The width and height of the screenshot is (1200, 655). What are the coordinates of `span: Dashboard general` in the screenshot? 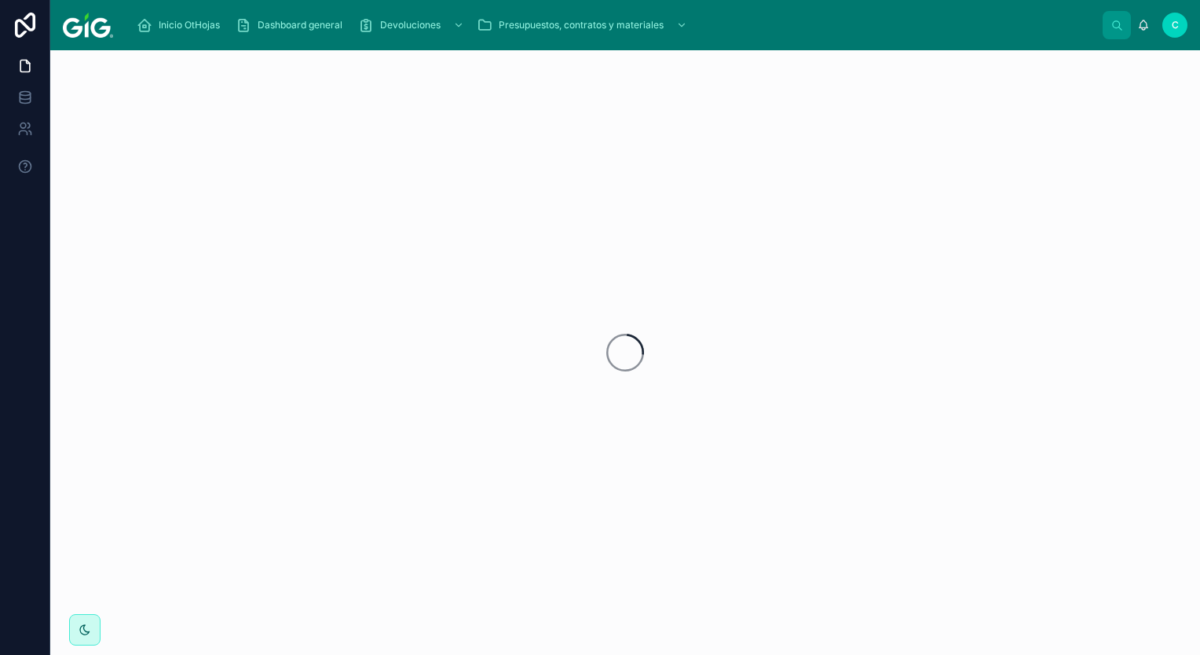 It's located at (300, 25).